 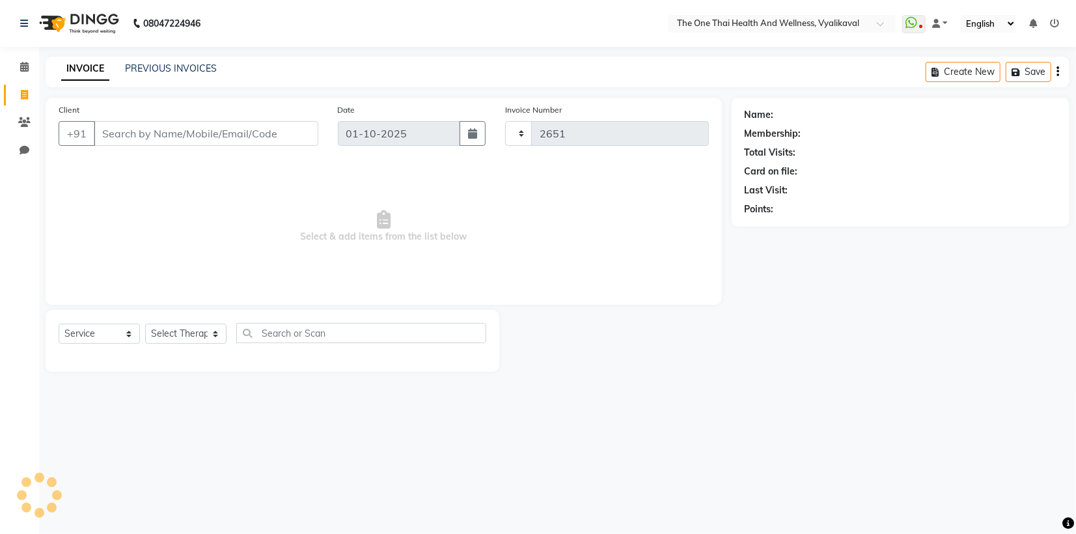 I want to click on label: Date, so click(x=346, y=110).